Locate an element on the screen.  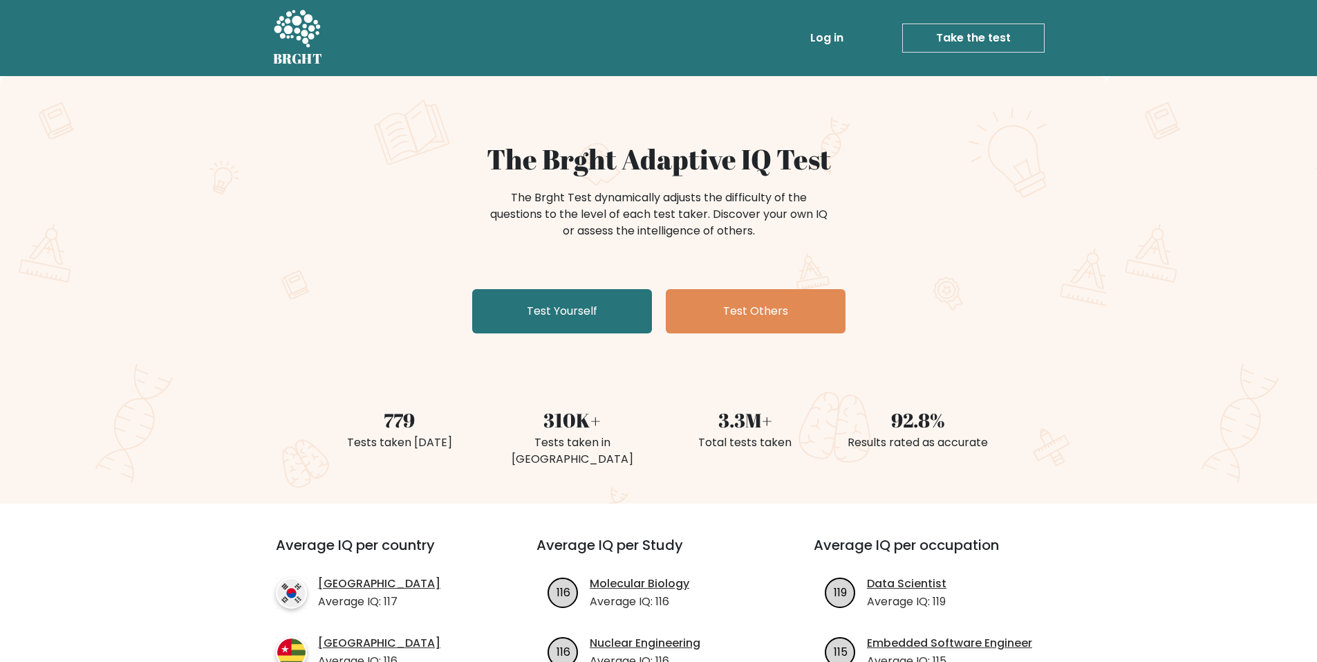
text: 119 is located at coordinates (840, 591).